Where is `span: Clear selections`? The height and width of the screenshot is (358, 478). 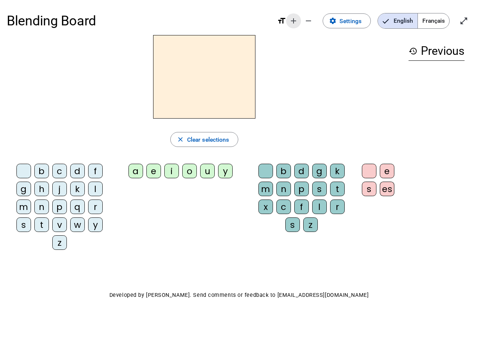
span: Clear selections is located at coordinates (208, 140).